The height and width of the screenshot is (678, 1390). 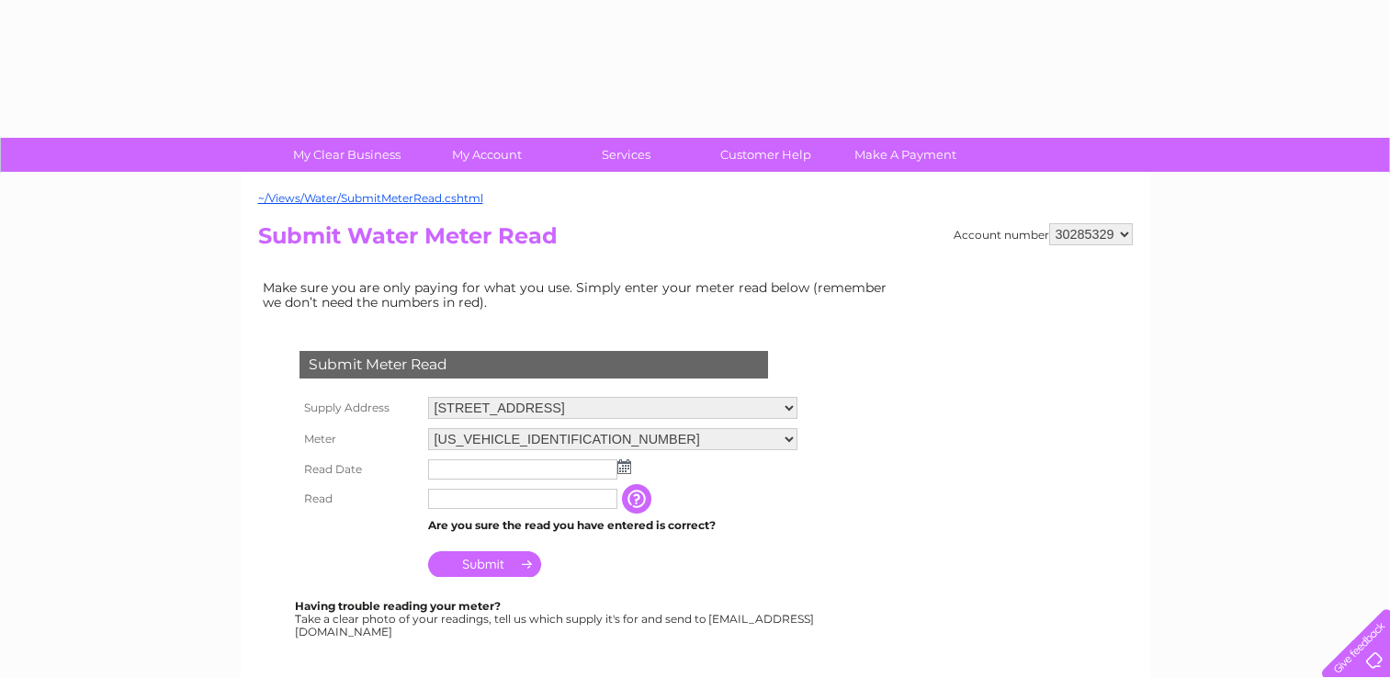 I want to click on th: Read, so click(x=359, y=499).